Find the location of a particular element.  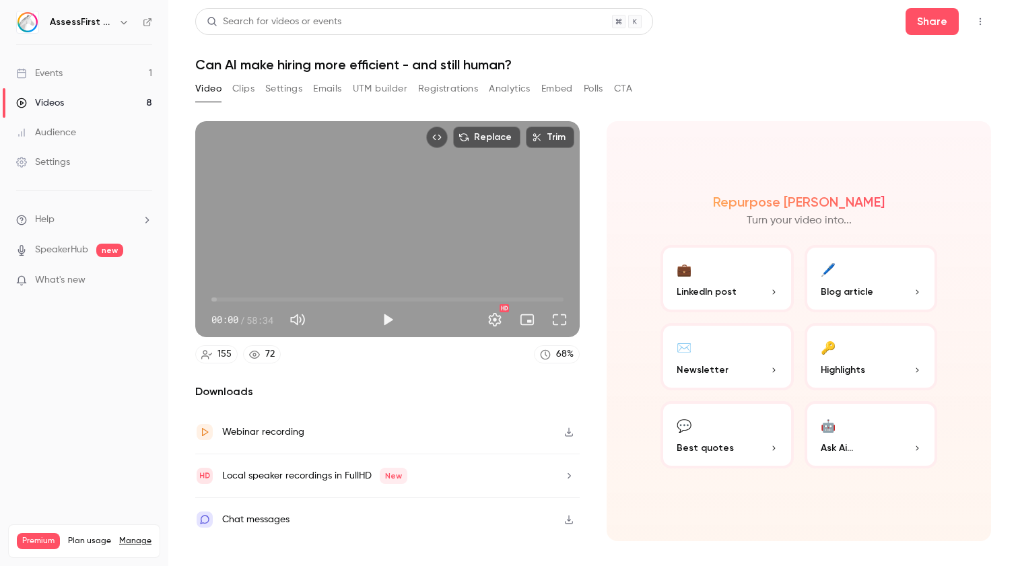

span: Help is located at coordinates (44, 220).